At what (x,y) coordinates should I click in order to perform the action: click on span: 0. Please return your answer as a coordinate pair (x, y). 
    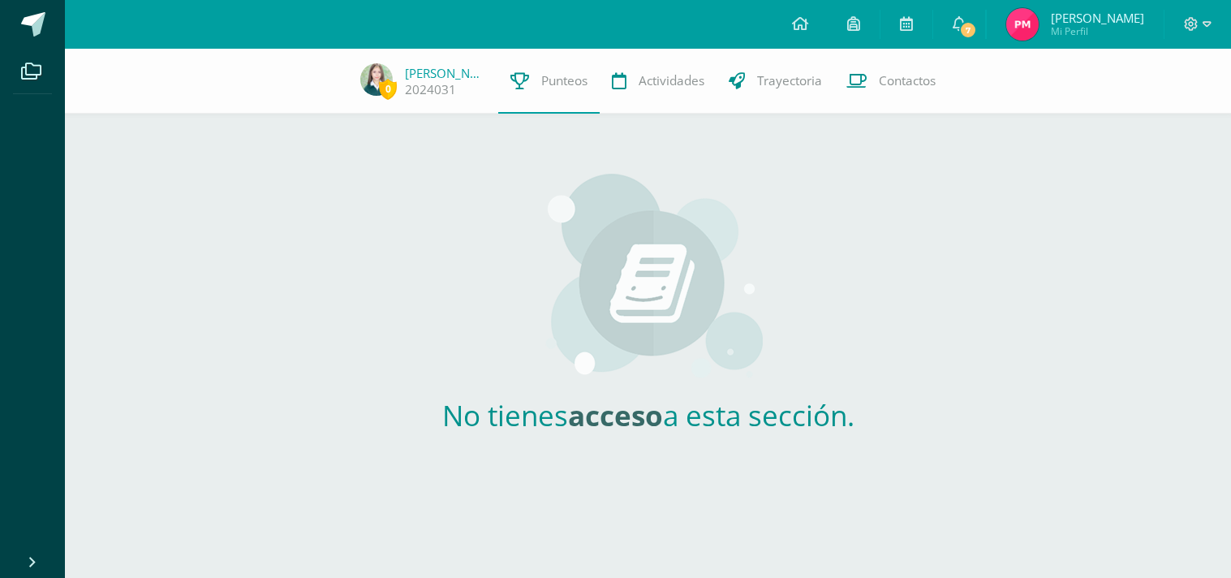
    Looking at the image, I should click on (388, 88).